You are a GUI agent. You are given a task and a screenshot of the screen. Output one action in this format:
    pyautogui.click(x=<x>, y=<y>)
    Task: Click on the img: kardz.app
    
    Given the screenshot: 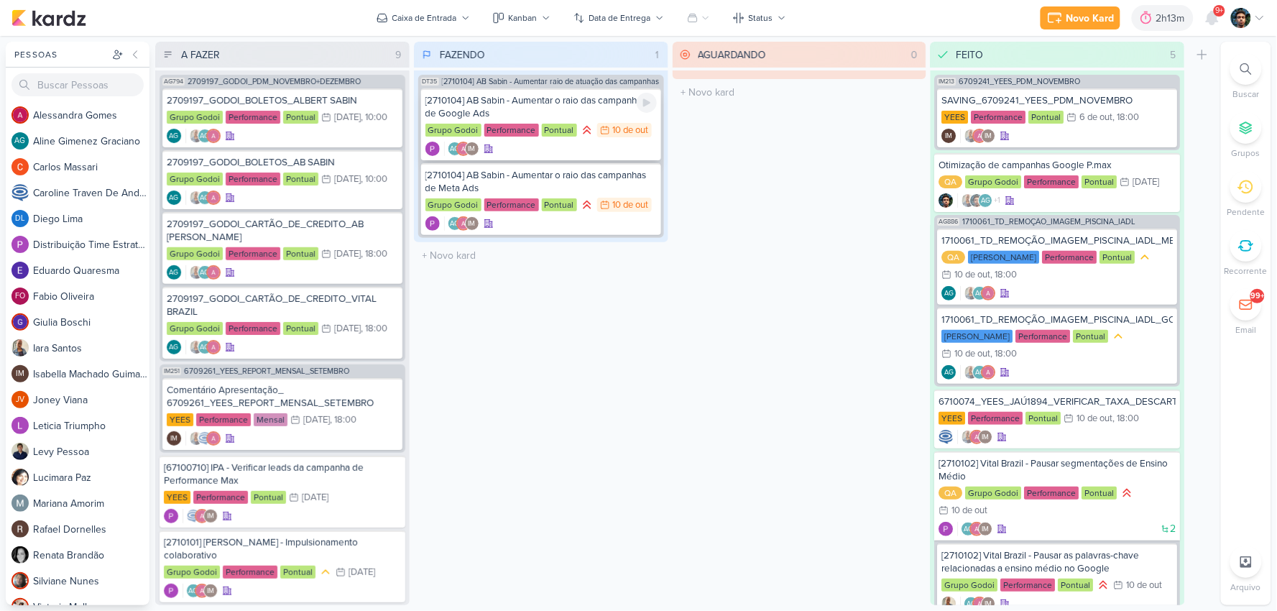 What is the action you would take?
    pyautogui.click(x=49, y=18)
    